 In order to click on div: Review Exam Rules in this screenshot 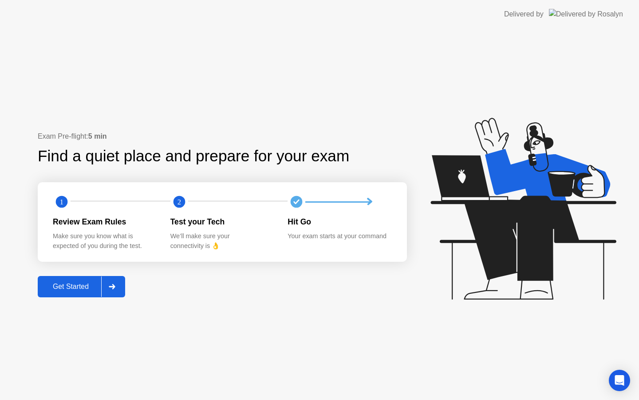, I will do `click(104, 222)`.